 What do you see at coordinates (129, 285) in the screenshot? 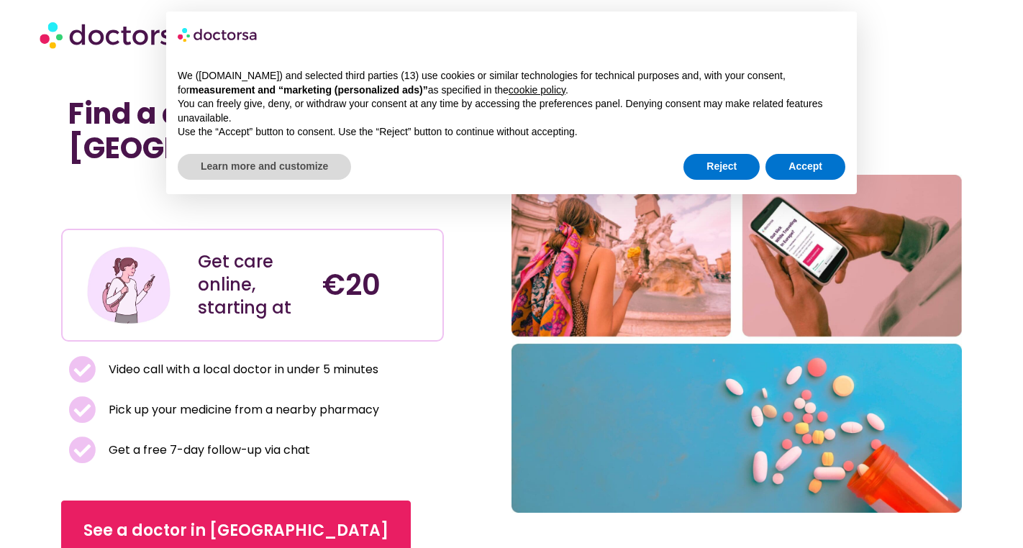
I see `img: Illustration depicting a young woman in a casual outfit, engaged with her smartphone. She has a p...` at bounding box center [129, 285].